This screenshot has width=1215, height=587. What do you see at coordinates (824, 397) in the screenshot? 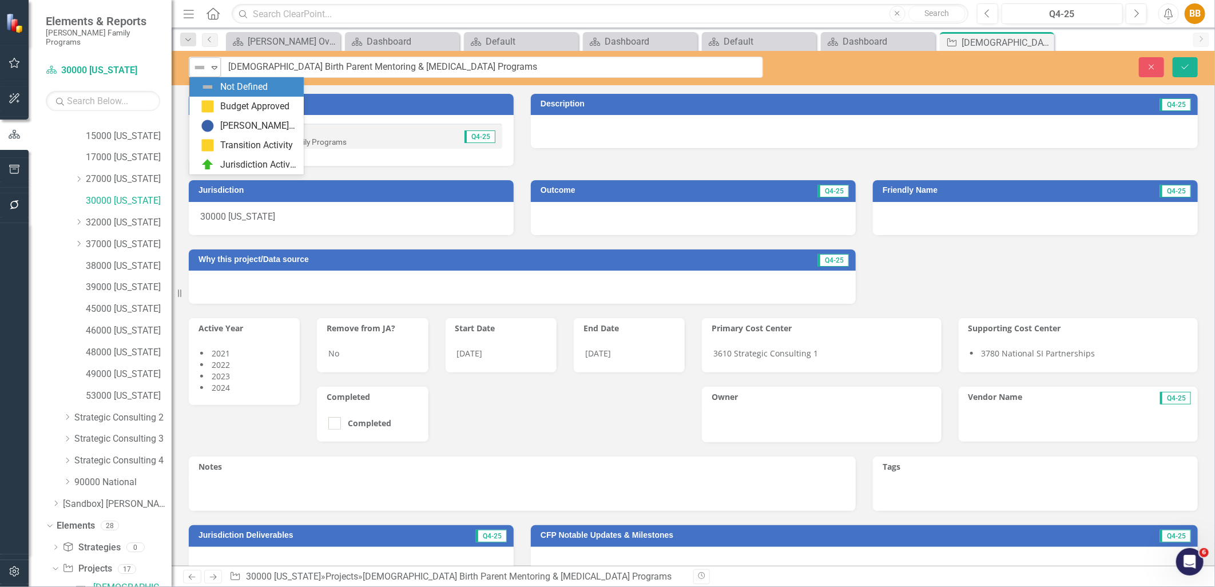
I see `h3: Owner` at bounding box center [824, 397].